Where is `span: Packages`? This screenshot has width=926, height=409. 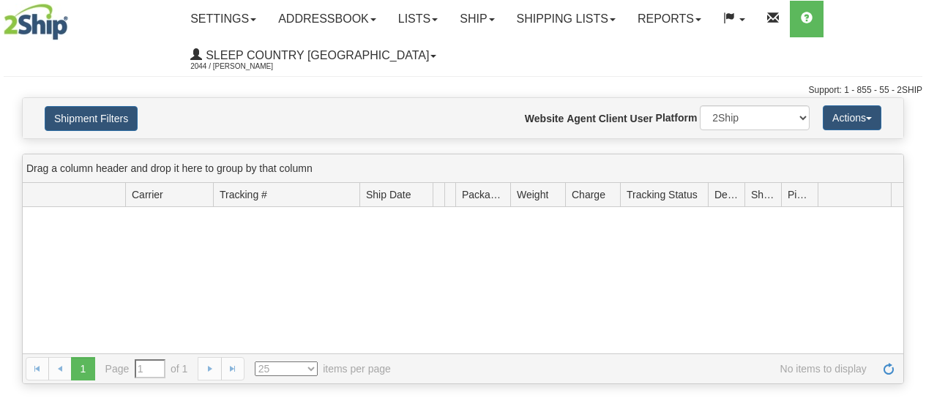 span: Packages is located at coordinates (483, 195).